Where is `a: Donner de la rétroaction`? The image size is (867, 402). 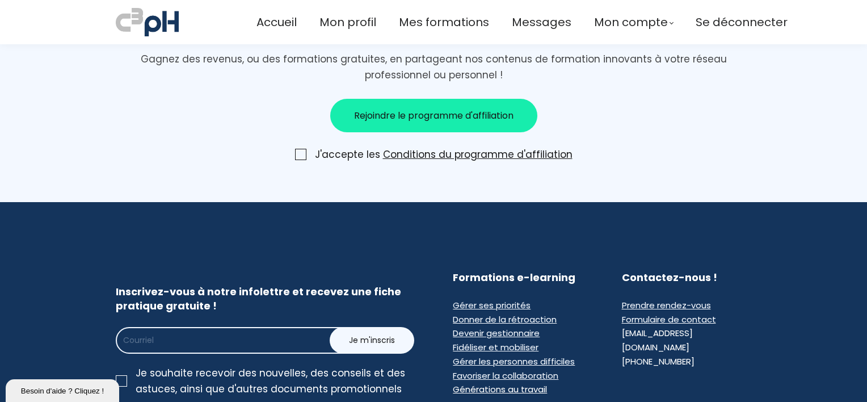
a: Donner de la rétroaction is located at coordinates (504, 319).